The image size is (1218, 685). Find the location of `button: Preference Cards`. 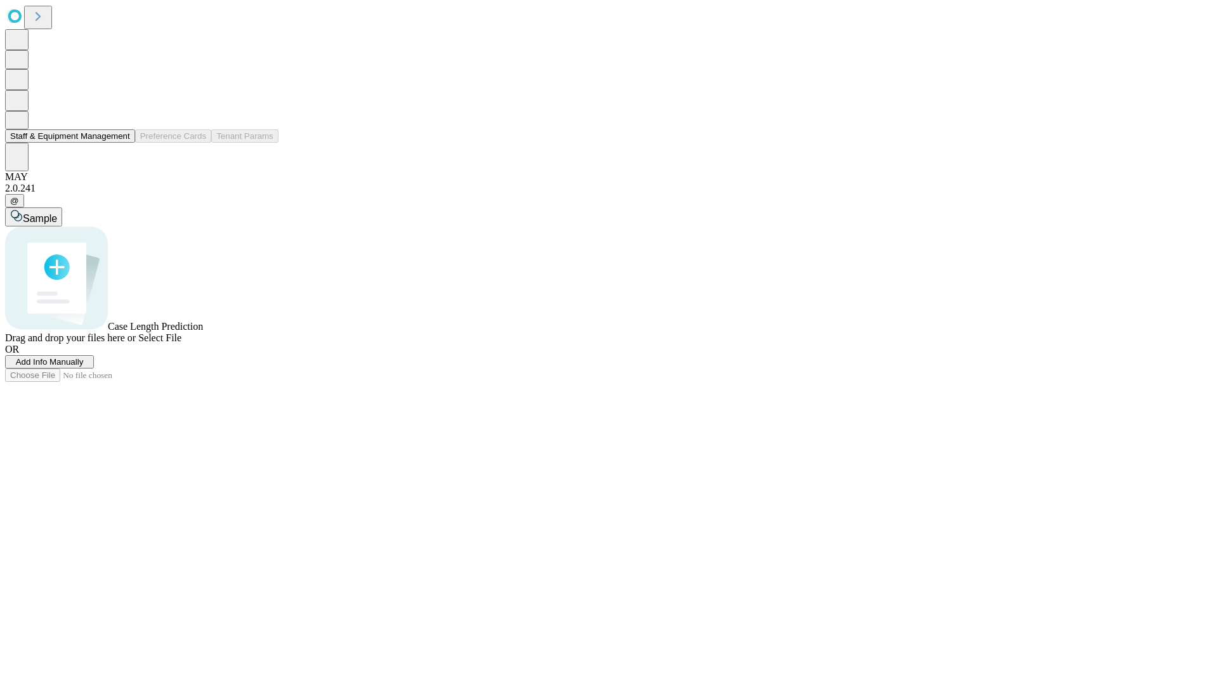

button: Preference Cards is located at coordinates (173, 136).